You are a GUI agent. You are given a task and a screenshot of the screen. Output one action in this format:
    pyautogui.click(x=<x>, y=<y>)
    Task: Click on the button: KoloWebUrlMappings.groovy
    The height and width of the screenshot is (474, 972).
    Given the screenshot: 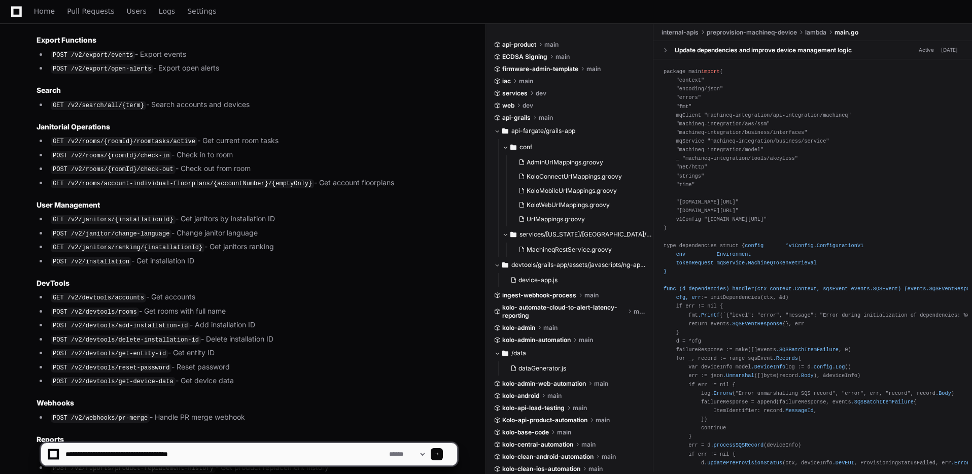 What is the action you would take?
    pyautogui.click(x=581, y=205)
    